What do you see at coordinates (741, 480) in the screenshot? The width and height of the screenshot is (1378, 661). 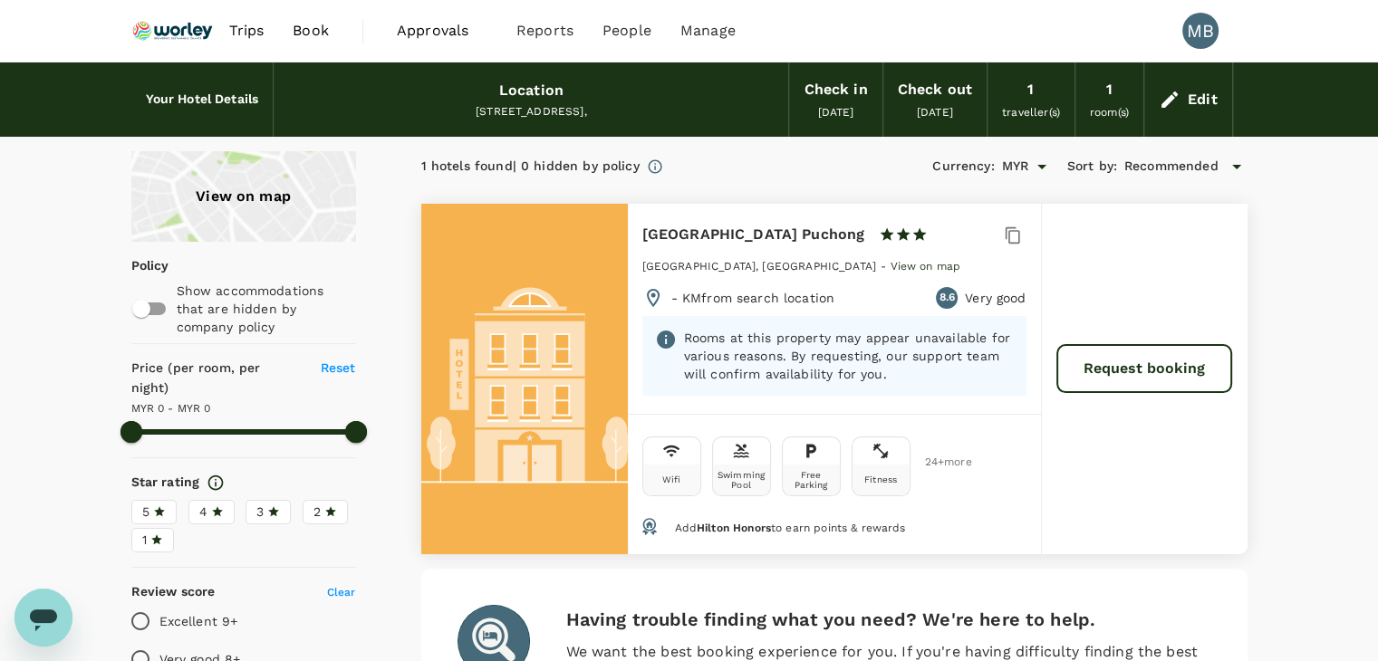 I see `div: Swimming Pool` at bounding box center [741, 480].